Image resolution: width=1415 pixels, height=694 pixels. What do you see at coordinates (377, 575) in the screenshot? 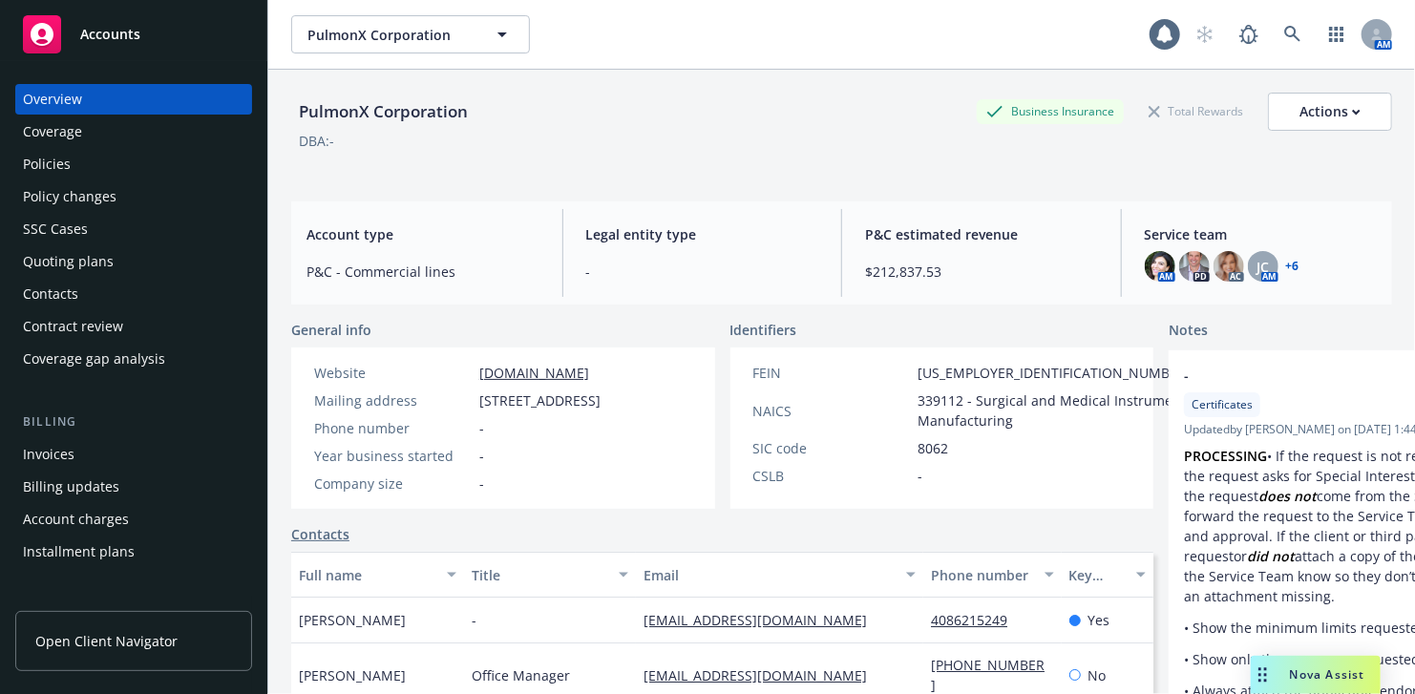
I see `button: Full name` at bounding box center [377, 575].